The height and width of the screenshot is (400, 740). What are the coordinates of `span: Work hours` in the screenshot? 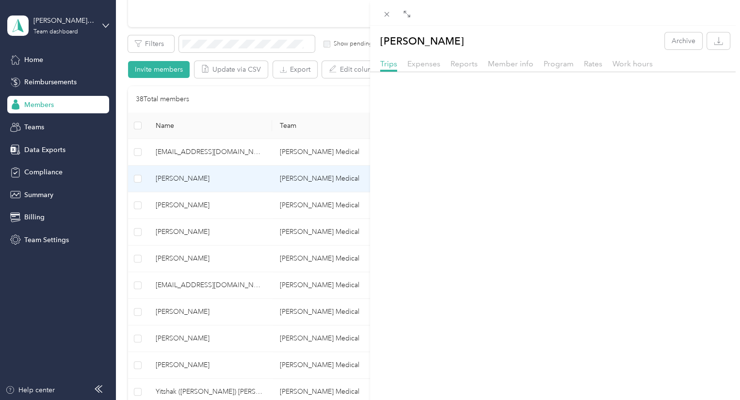 It's located at (632, 63).